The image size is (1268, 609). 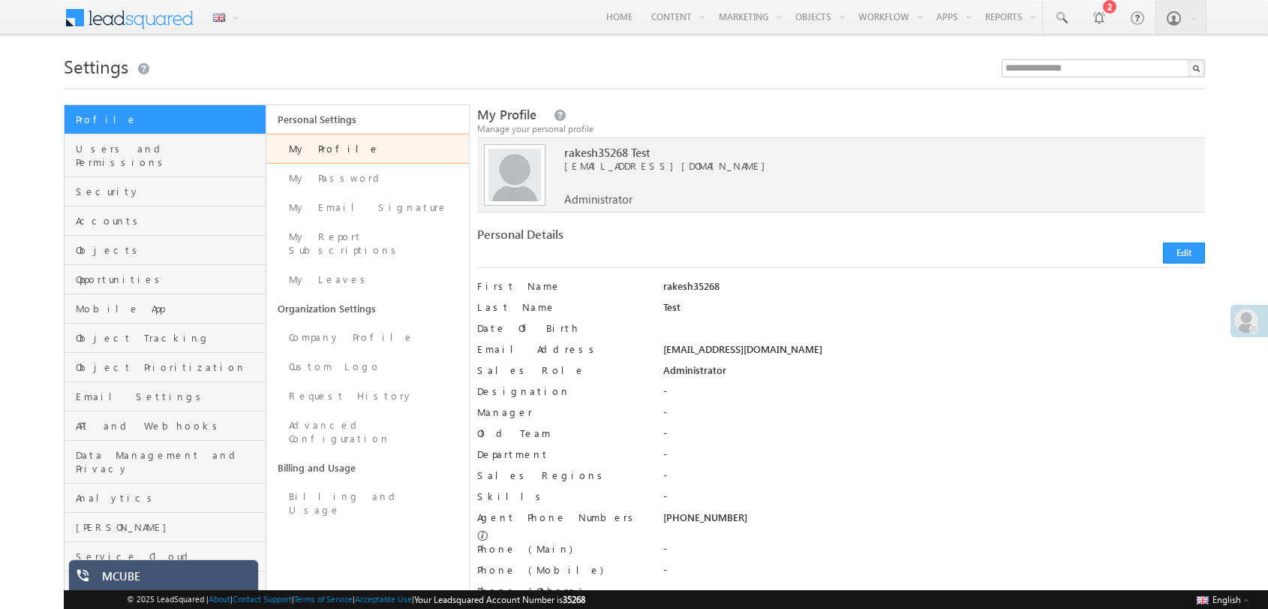 I want to click on label: Department, so click(x=561, y=454).